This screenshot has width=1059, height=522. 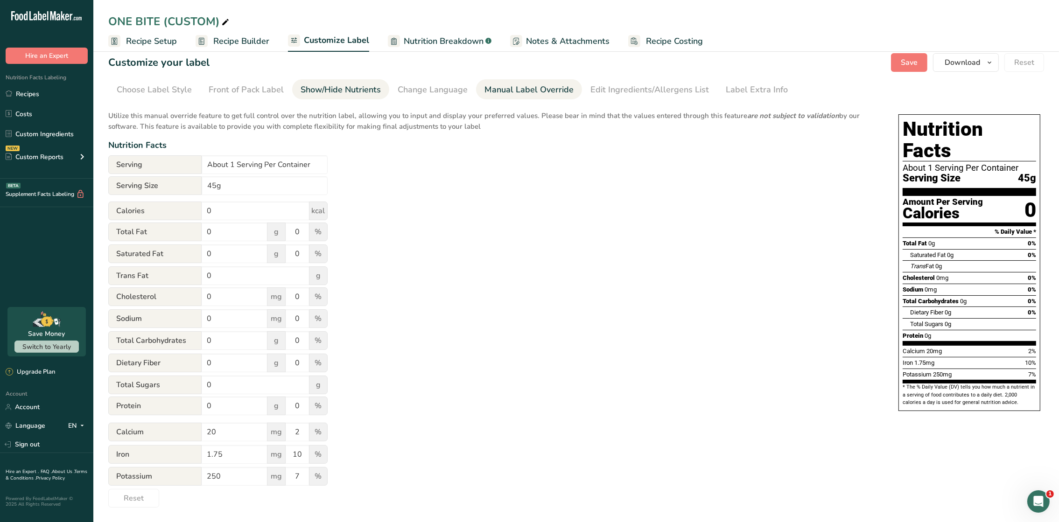 What do you see at coordinates (650, 90) in the screenshot?
I see `div: Edit Ingredients/Allergens List` at bounding box center [650, 90].